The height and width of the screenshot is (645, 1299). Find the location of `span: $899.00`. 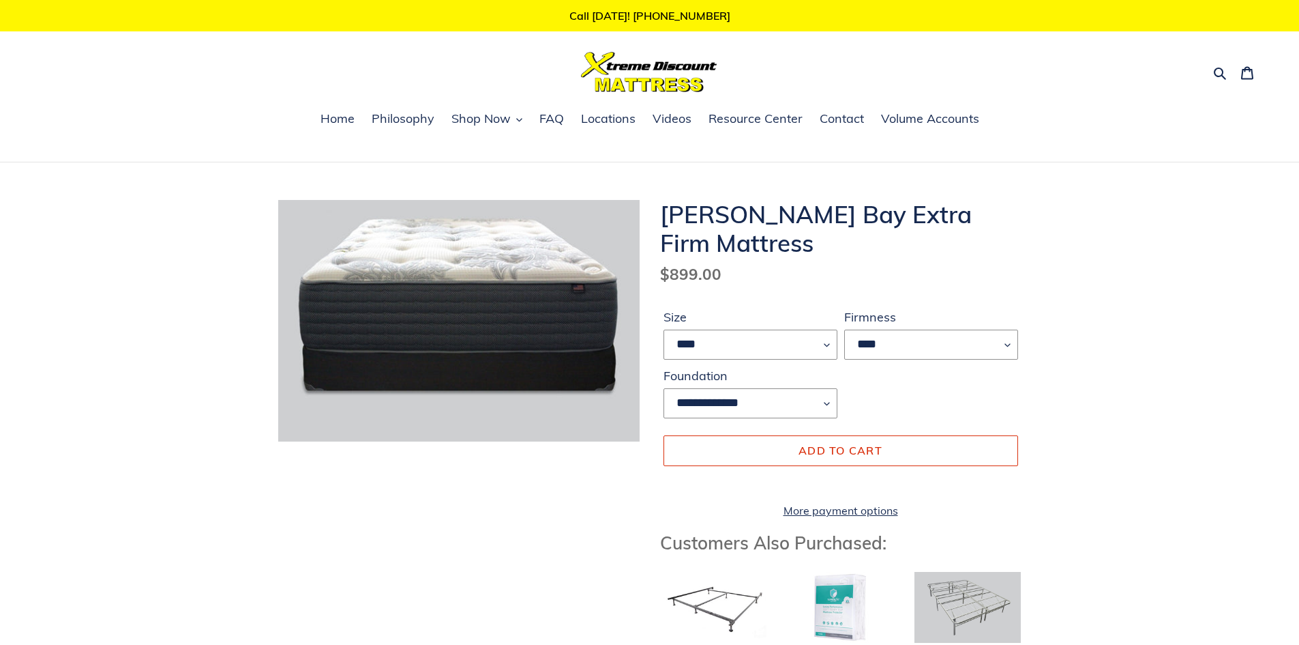

span: $899.00 is located at coordinates (691, 273).